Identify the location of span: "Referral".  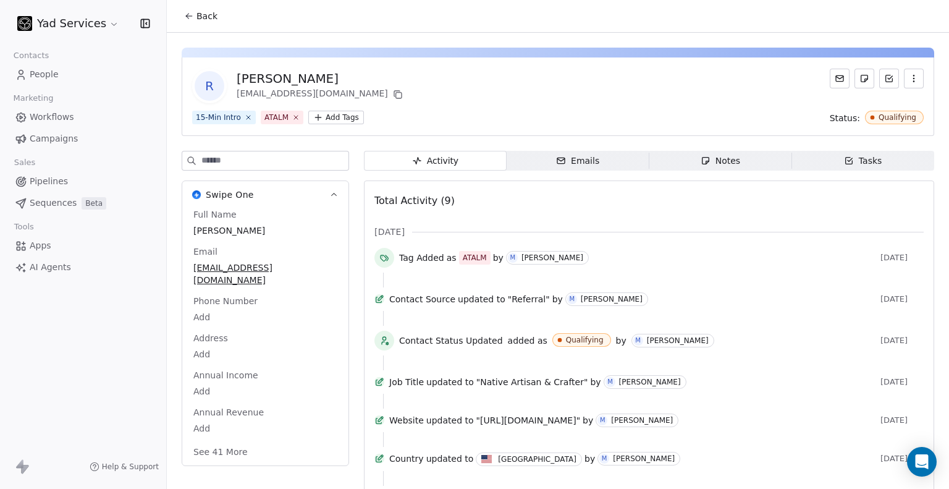
(529, 299).